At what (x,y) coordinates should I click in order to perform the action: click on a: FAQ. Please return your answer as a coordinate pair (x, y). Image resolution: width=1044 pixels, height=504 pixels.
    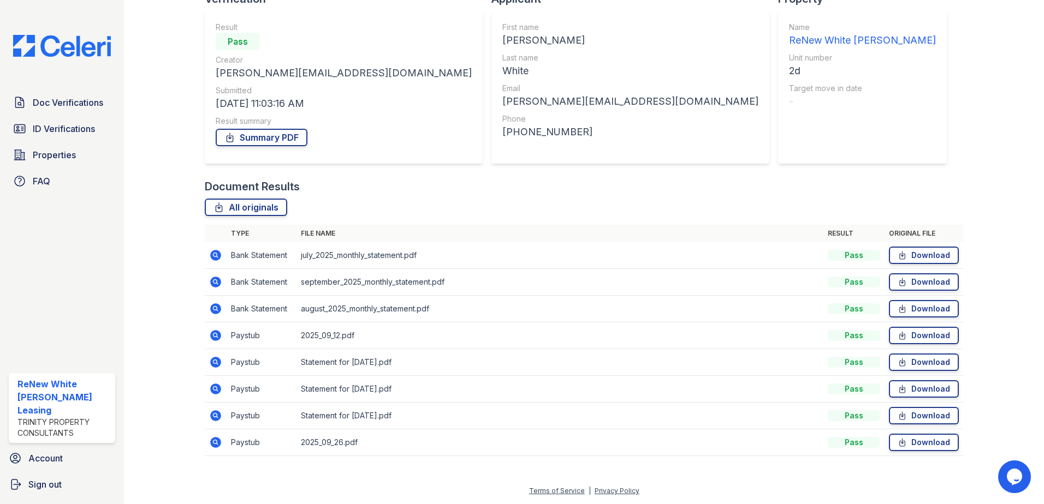
    Looking at the image, I should click on (62, 181).